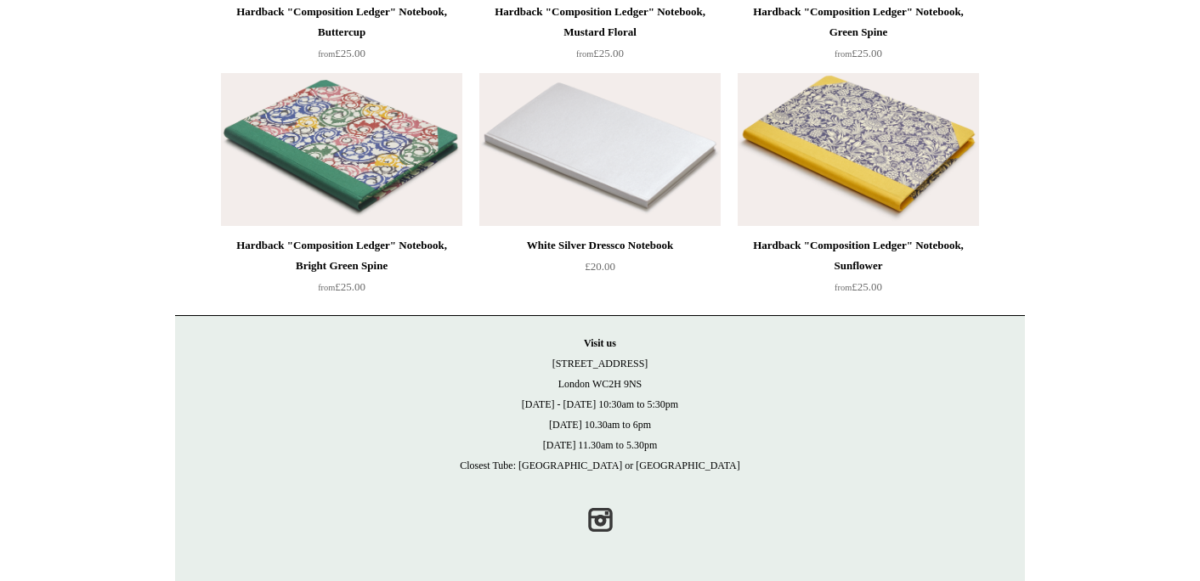 This screenshot has width=1200, height=581. I want to click on div: Hardback "Composition Ledger" Notebook, Mustard Floral, so click(600, 22).